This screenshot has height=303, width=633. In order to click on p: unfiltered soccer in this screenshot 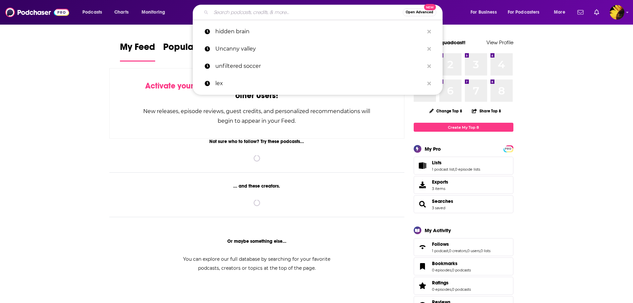, I will do `click(320, 66)`.